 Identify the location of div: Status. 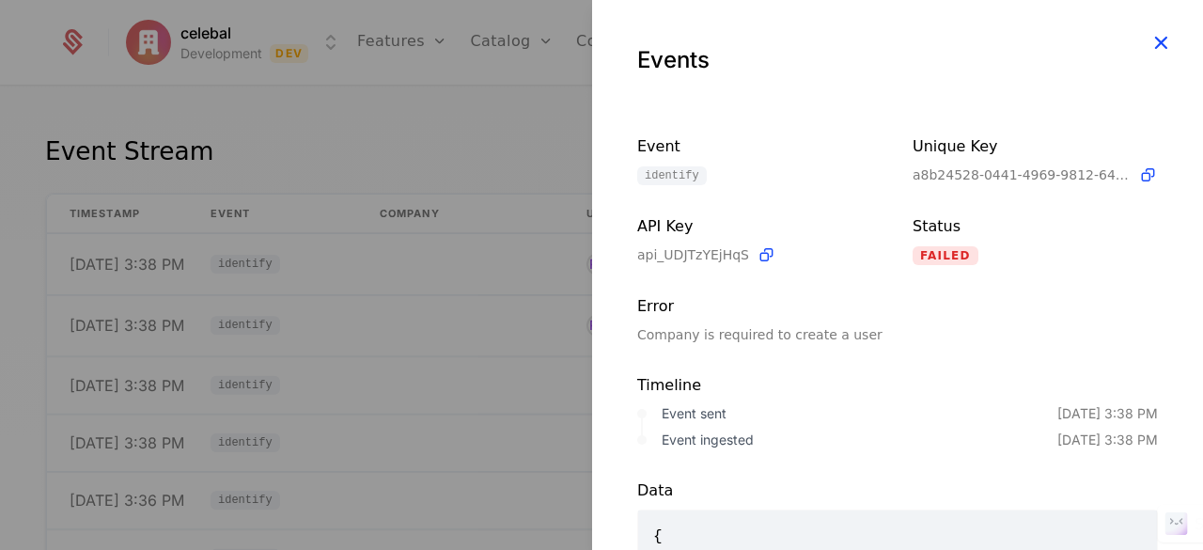
(1035, 226).